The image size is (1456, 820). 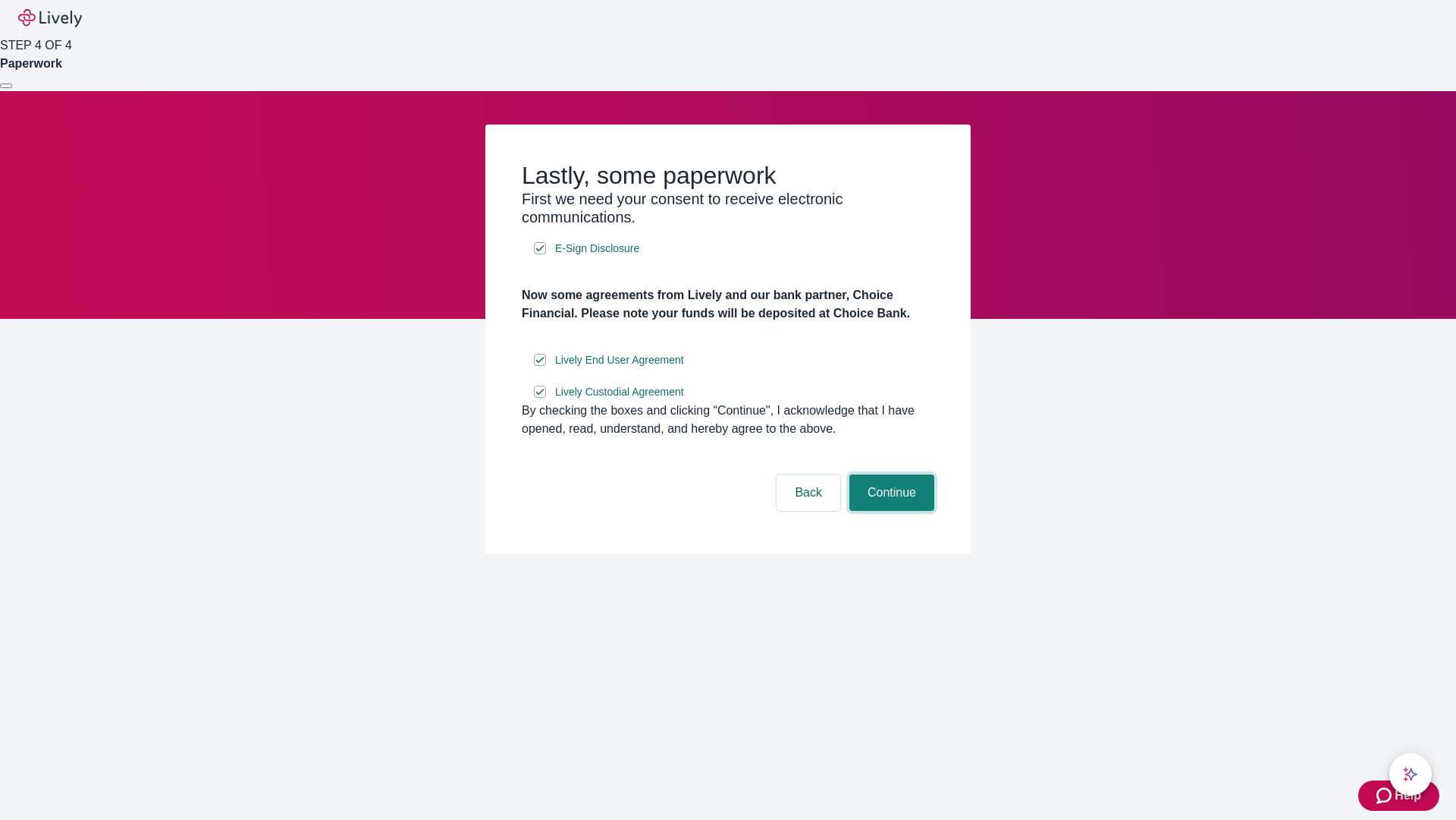 What do you see at coordinates (620, 392) in the screenshot?
I see `span: Lively Custodial Agreement` at bounding box center [620, 392].